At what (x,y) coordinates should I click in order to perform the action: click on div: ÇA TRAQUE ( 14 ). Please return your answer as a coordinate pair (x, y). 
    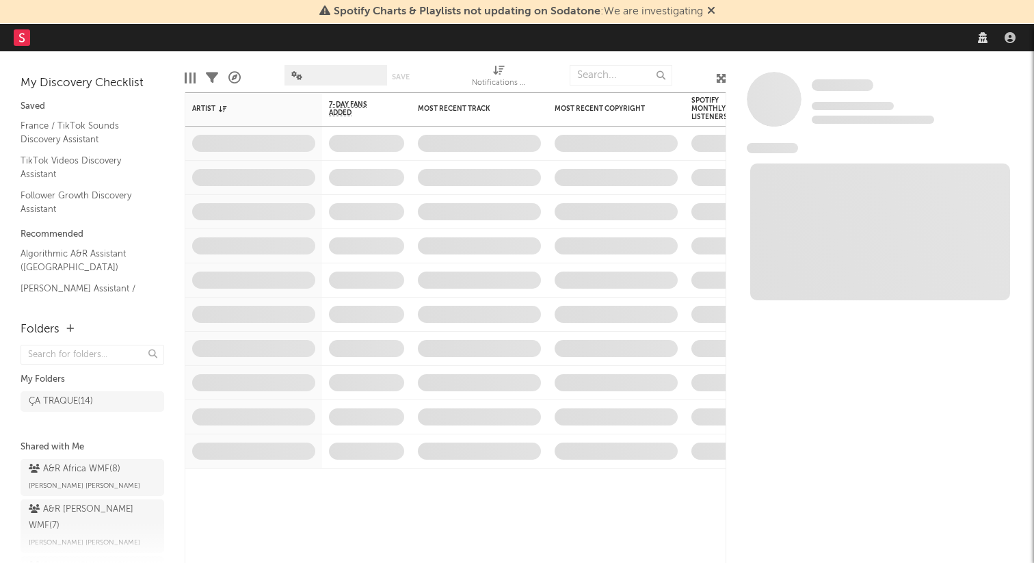
    Looking at the image, I should click on (61, 401).